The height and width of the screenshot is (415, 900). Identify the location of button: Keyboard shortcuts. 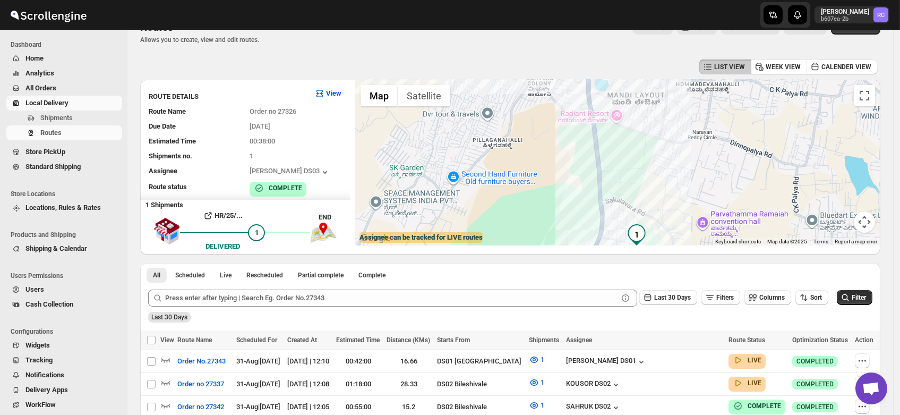
(738, 242).